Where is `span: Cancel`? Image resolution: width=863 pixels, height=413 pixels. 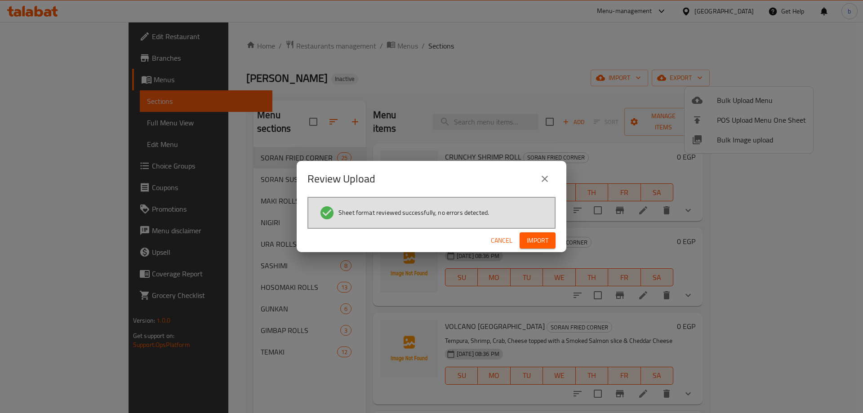
span: Cancel is located at coordinates (502, 240).